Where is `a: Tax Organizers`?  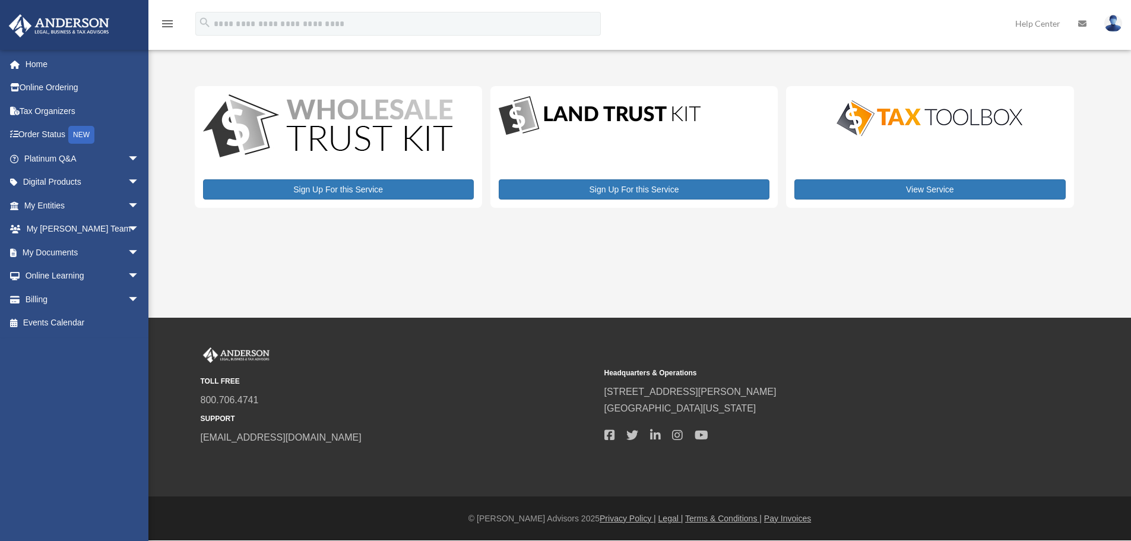 a: Tax Organizers is located at coordinates (82, 111).